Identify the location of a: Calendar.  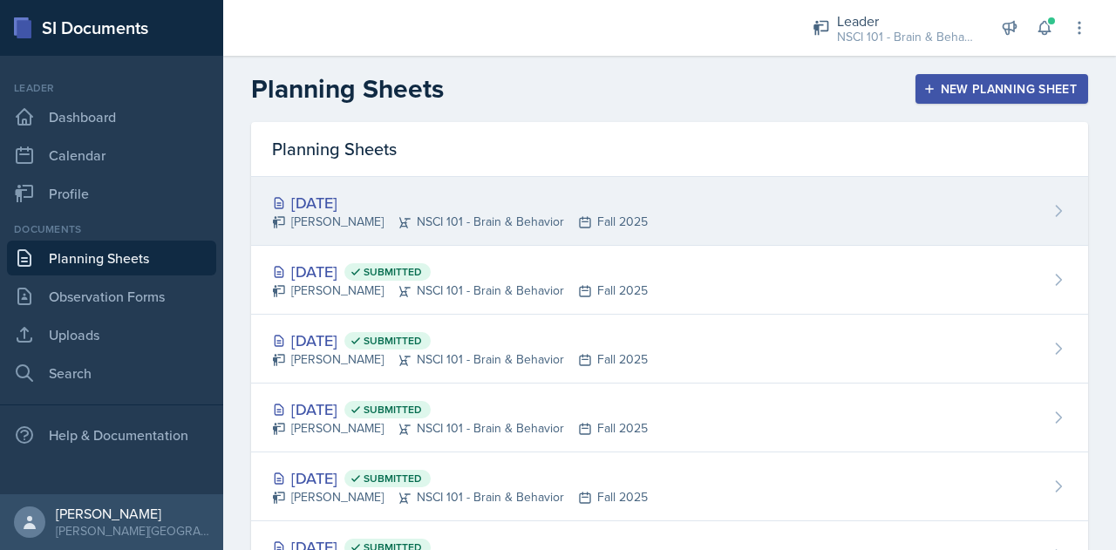
(112, 155).